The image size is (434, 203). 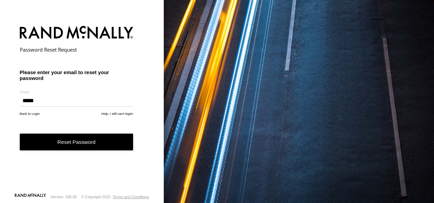 I want to click on button: Reset Password, so click(x=76, y=142).